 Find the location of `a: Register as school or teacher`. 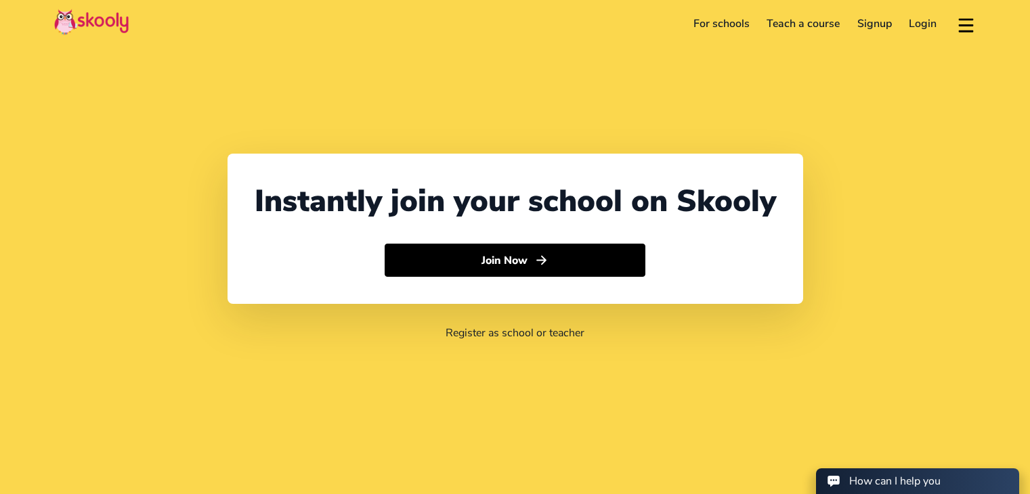

a: Register as school or teacher is located at coordinates (515, 333).